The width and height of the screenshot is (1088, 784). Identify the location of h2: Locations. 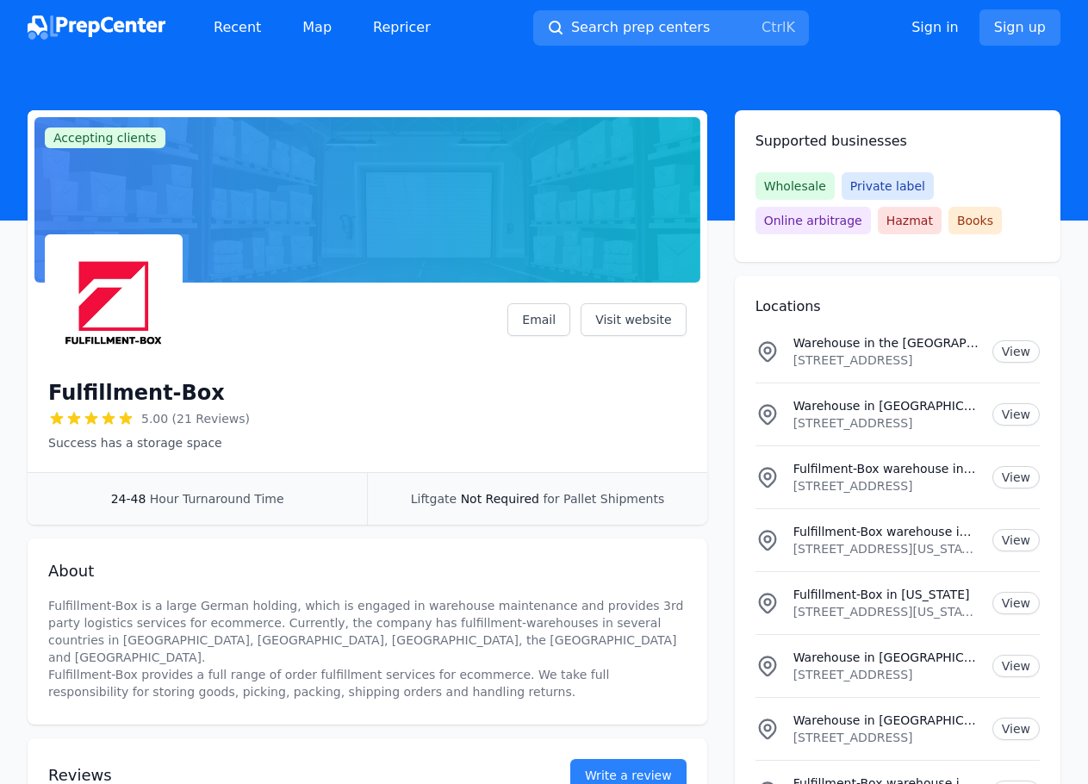
(897, 307).